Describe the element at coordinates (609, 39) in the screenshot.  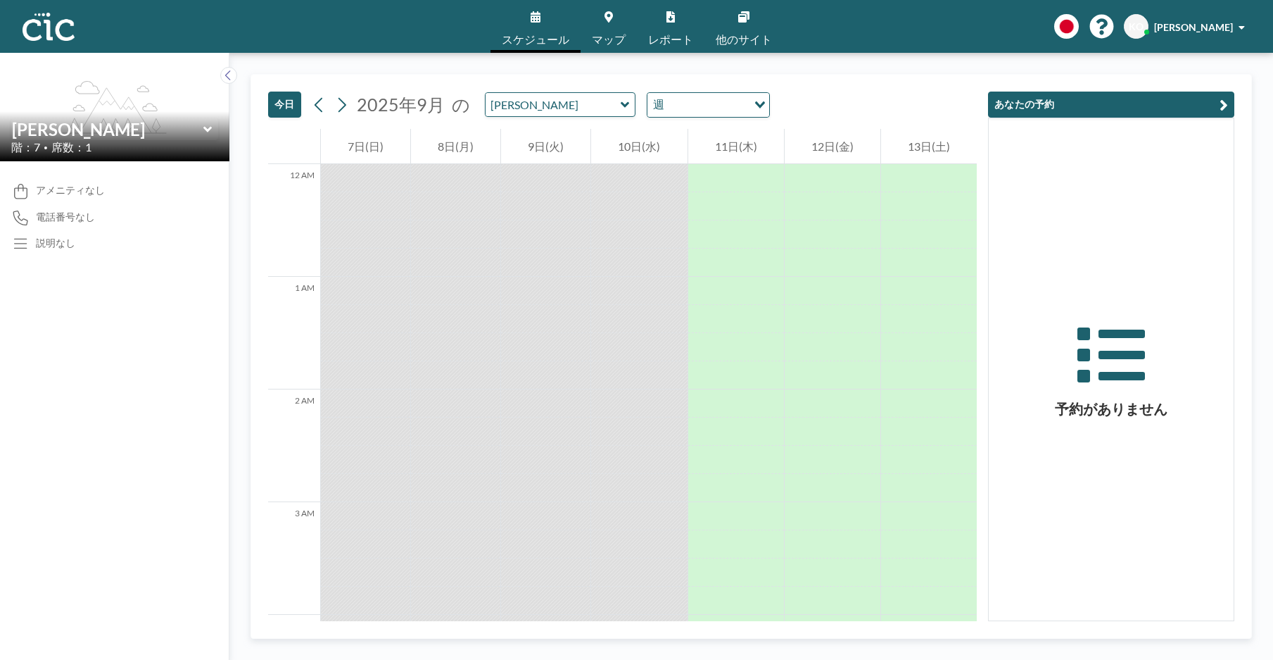
I see `span: マップ` at that location.